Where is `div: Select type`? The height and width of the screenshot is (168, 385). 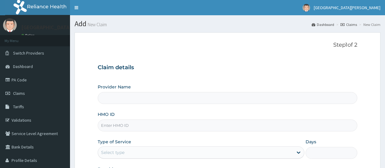
div: Select type is located at coordinates (113, 152).